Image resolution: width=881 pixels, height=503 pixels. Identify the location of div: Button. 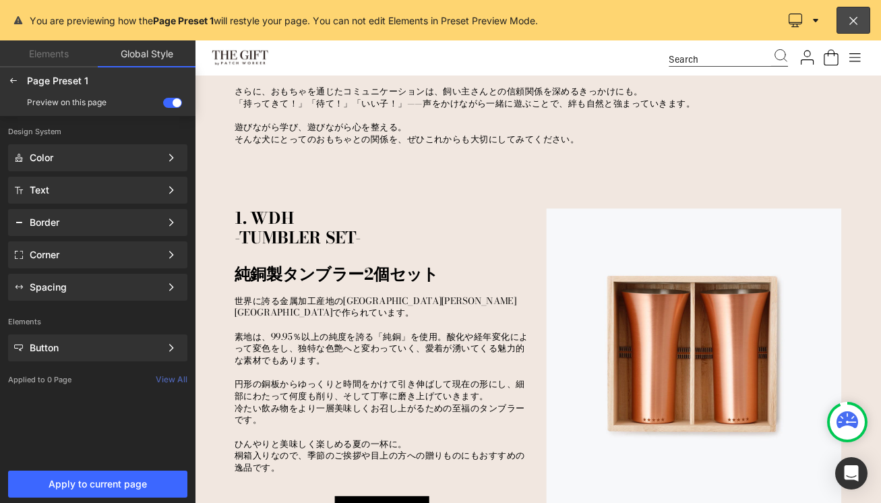
(95, 348).